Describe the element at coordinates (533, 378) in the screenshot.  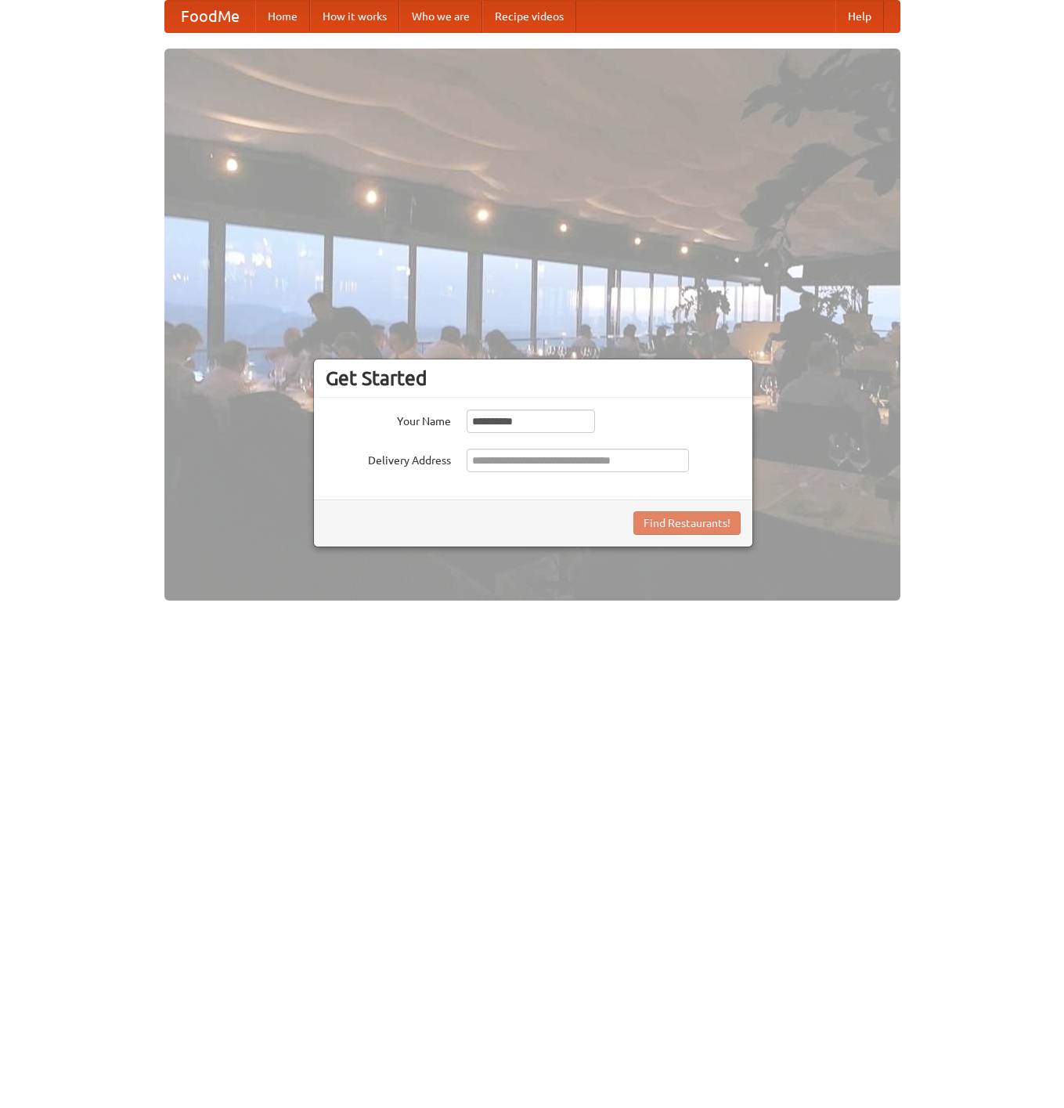
I see `h3: Get Started` at that location.